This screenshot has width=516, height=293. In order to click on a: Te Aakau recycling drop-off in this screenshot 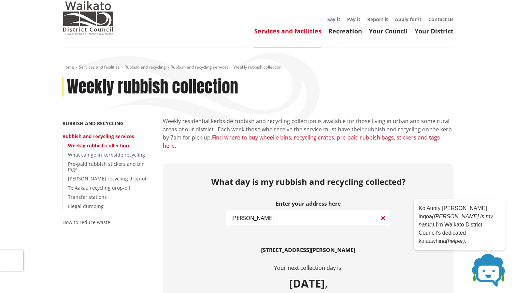, I will do `click(99, 188)`.